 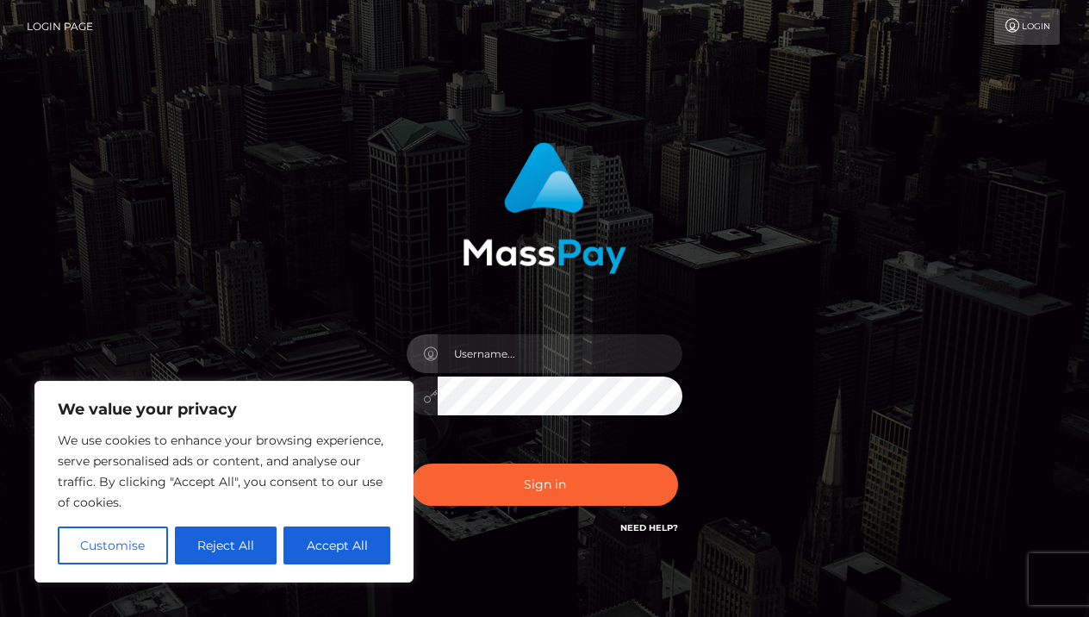 What do you see at coordinates (59, 27) in the screenshot?
I see `a: Login Page` at bounding box center [59, 27].